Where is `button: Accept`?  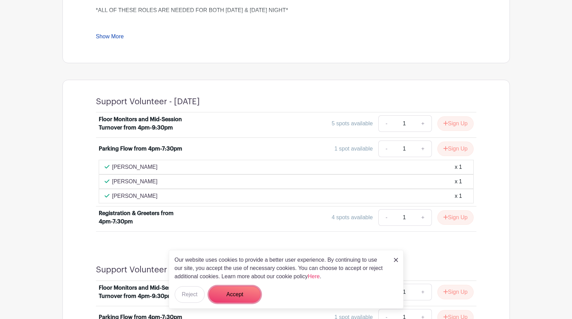
button: Accept is located at coordinates (235, 294).